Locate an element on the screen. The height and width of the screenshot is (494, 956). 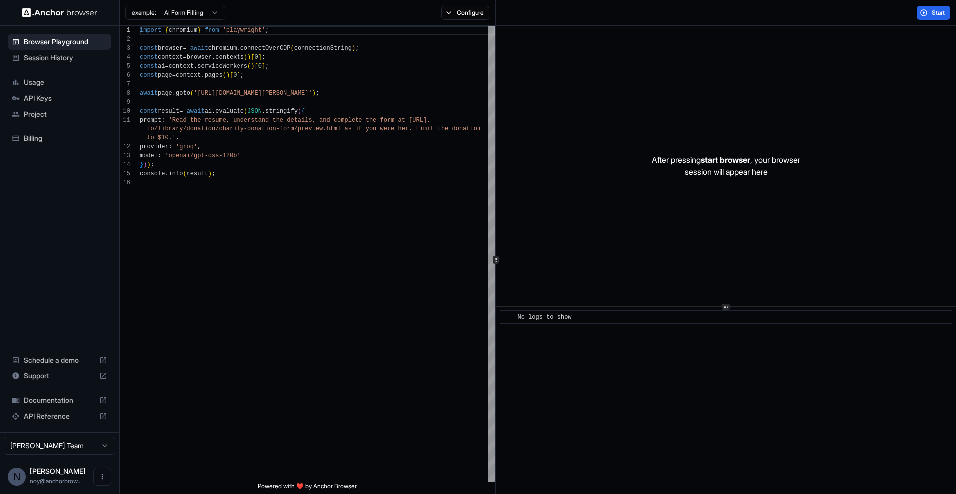
span: API Reference is located at coordinates (59, 416).